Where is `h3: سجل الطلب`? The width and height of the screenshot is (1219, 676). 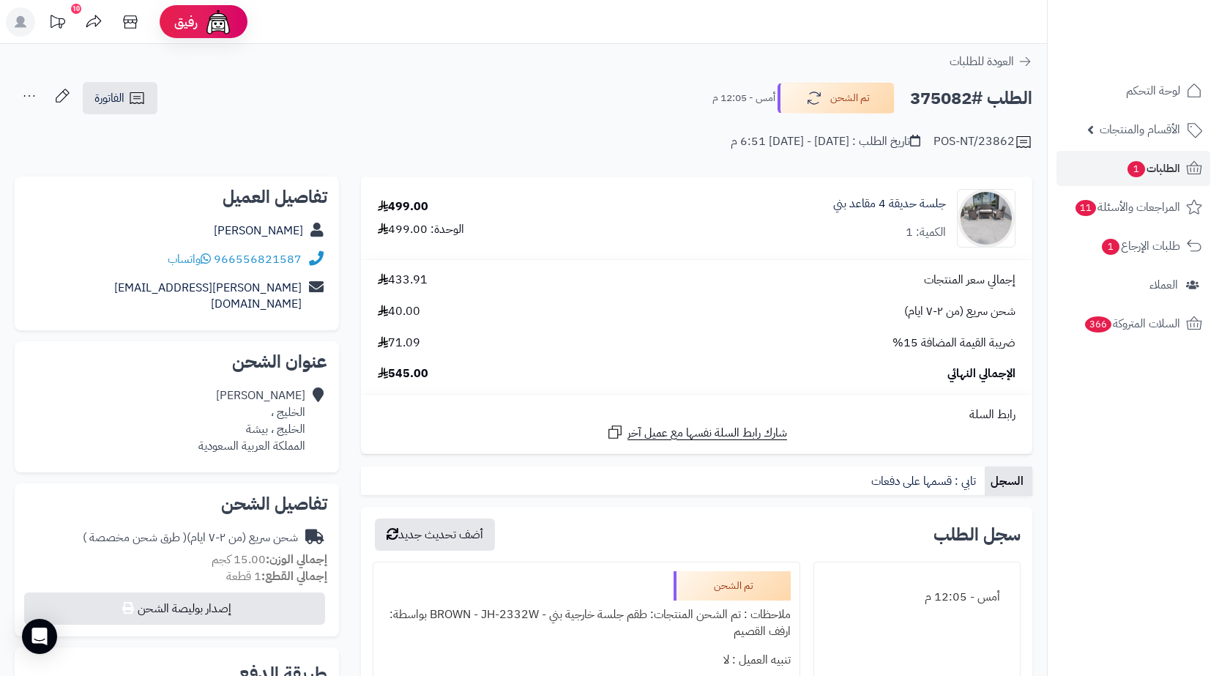 h3: سجل الطلب is located at coordinates (977, 535).